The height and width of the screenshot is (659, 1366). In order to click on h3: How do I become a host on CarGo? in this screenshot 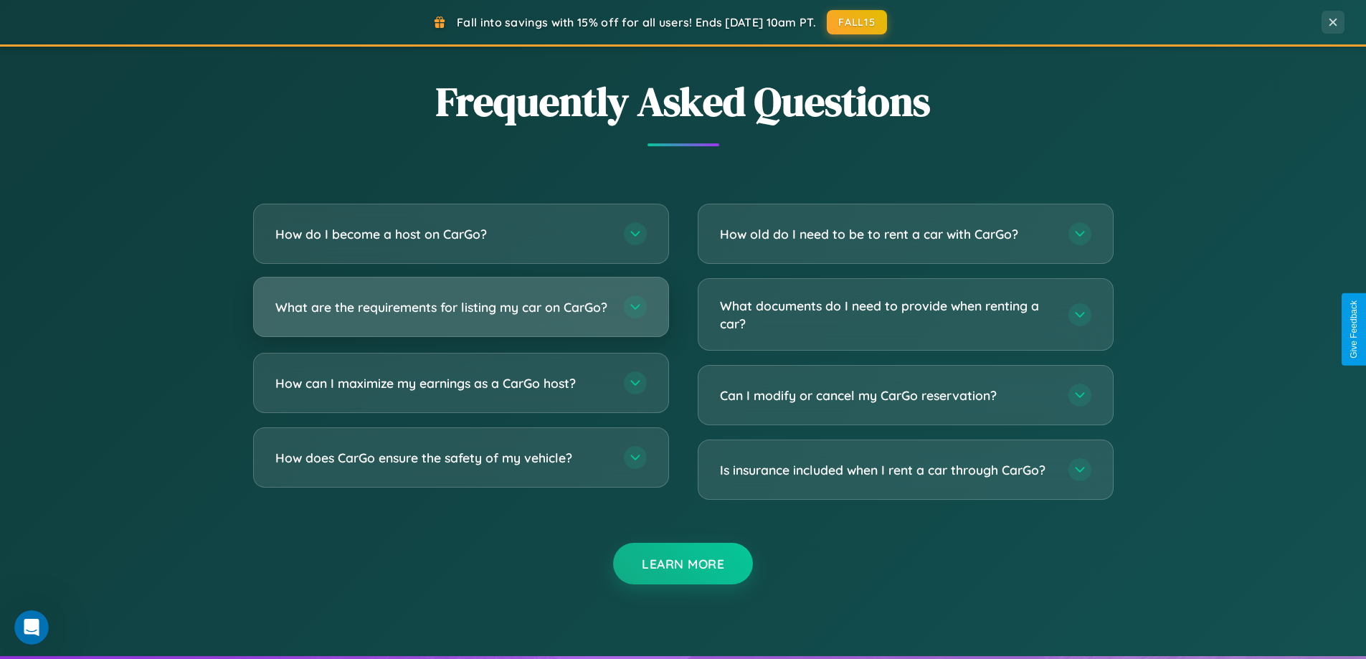, I will do `click(443, 234)`.